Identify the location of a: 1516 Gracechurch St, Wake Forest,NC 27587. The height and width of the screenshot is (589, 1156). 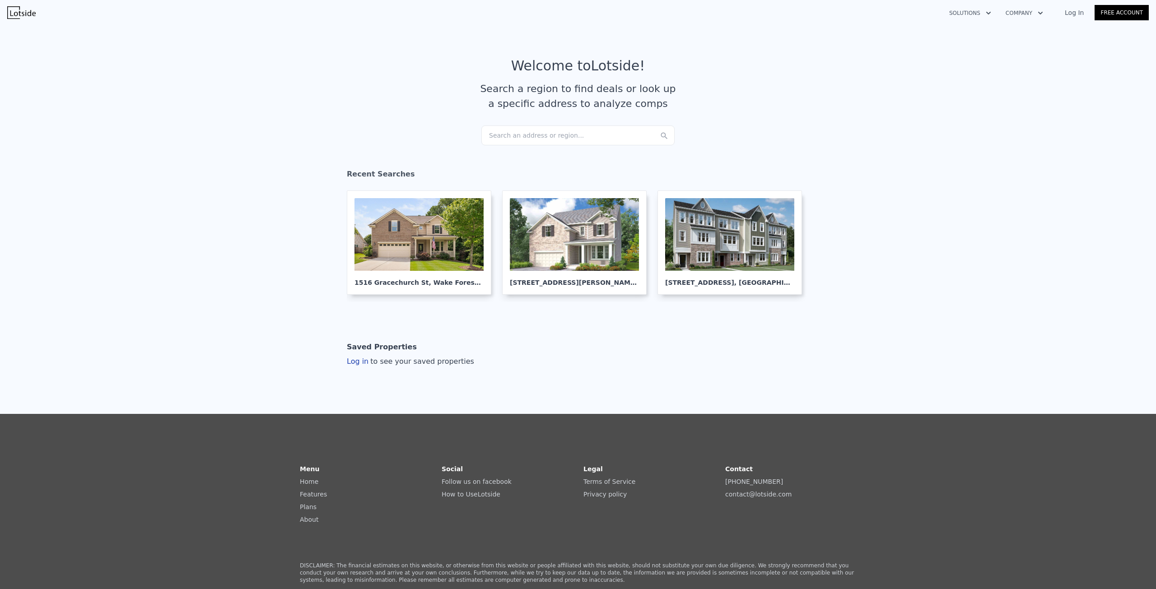
(423, 242).